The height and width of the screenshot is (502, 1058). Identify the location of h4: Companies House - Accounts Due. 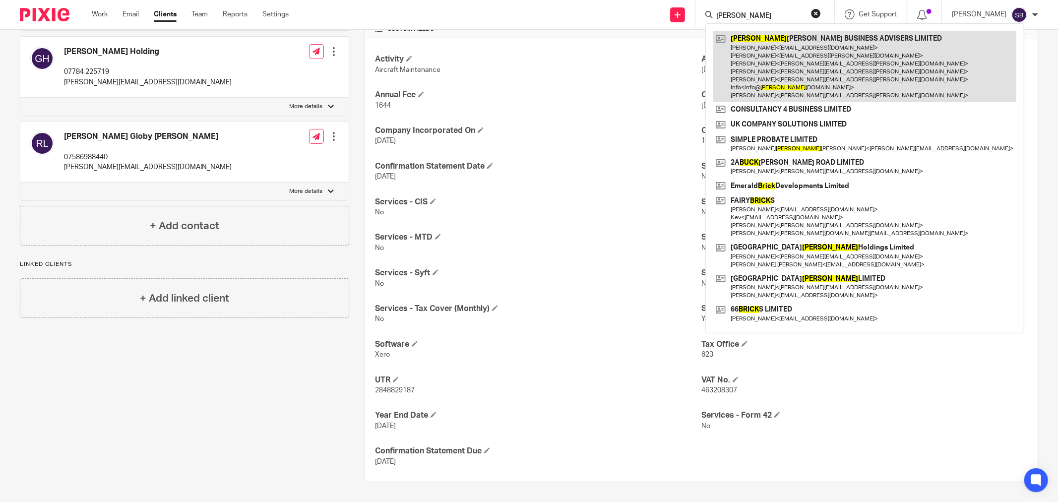
(864, 95).